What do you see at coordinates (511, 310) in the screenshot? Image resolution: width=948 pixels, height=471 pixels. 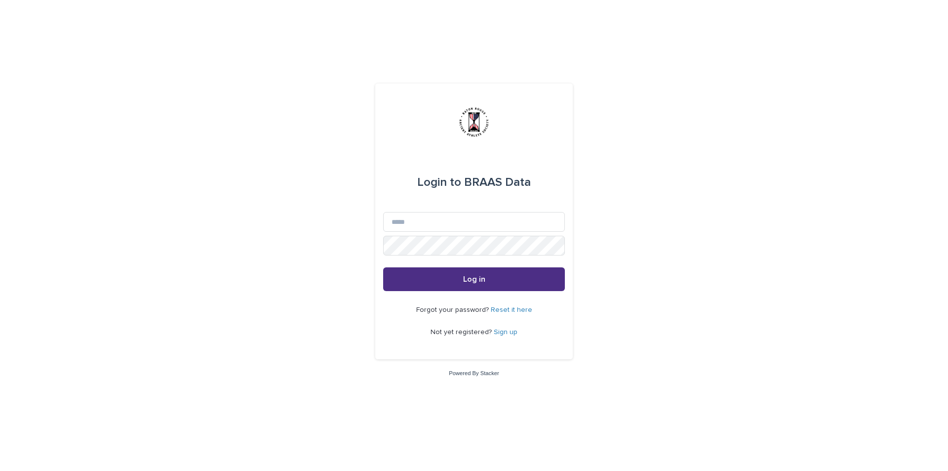 I see `a: Reset it here` at bounding box center [511, 310].